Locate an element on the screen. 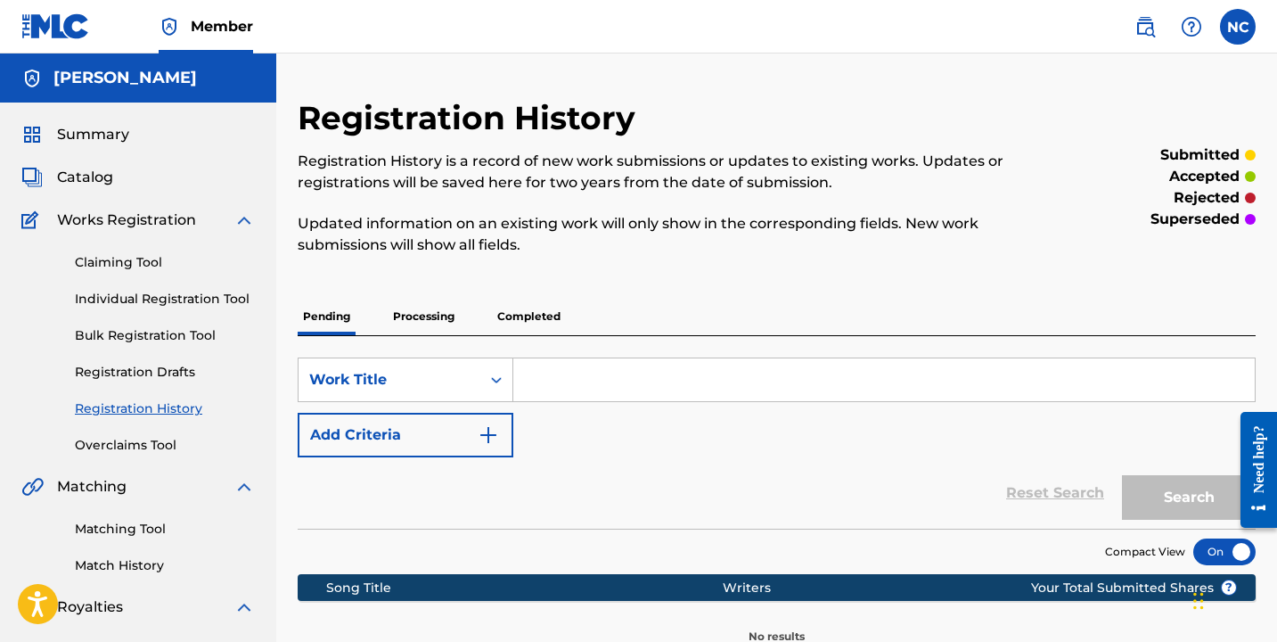  img: Catalog is located at coordinates (32, 177).